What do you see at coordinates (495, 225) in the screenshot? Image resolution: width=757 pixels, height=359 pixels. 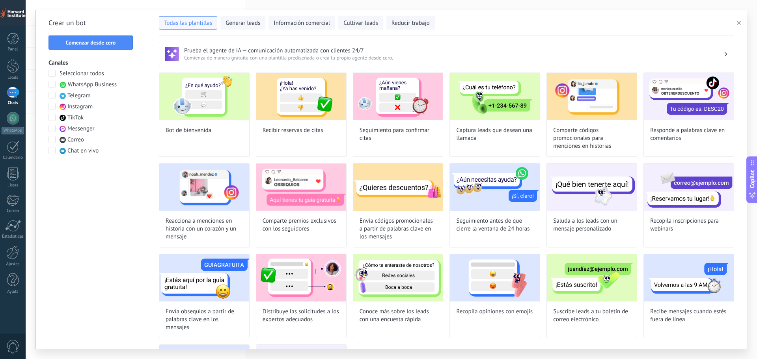 I see `span: Seguimiento antes de que cierre la ventana de 24 horas` at bounding box center [495, 225].